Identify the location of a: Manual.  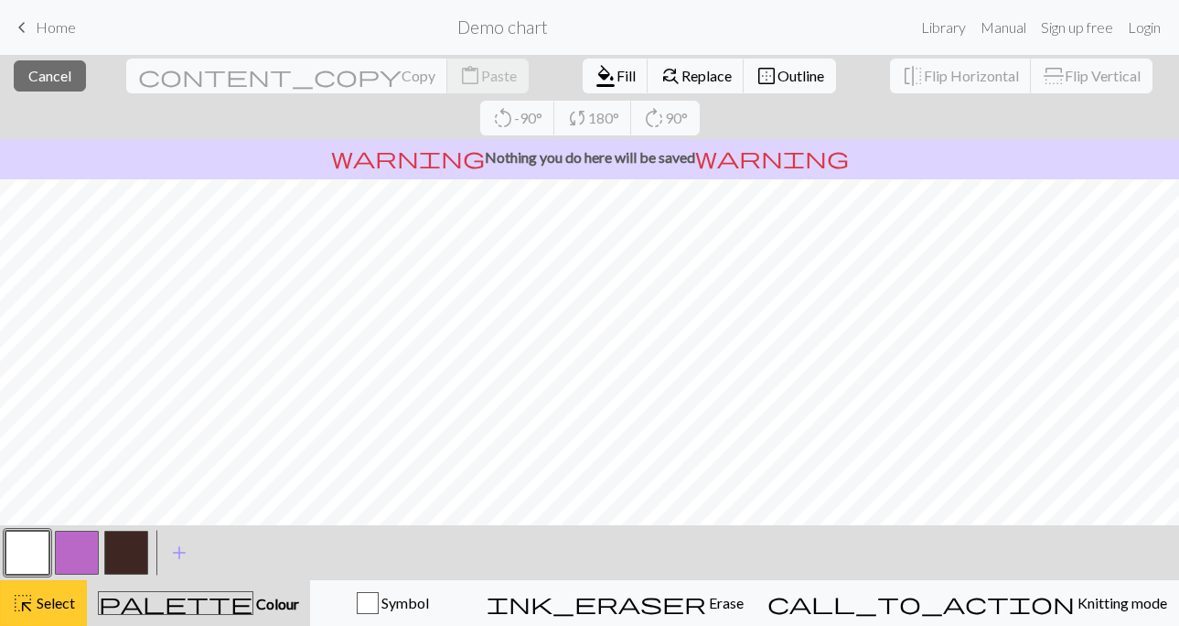
(1004, 27).